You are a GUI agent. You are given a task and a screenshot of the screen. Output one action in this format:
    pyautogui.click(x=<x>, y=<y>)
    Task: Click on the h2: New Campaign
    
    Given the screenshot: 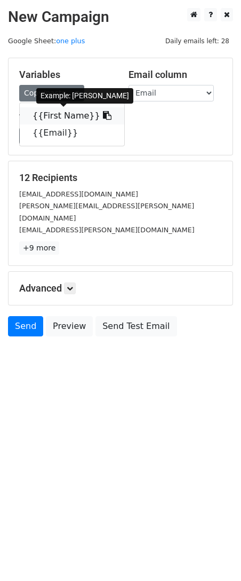 What is the action you would take?
    pyautogui.click(x=121, y=17)
    